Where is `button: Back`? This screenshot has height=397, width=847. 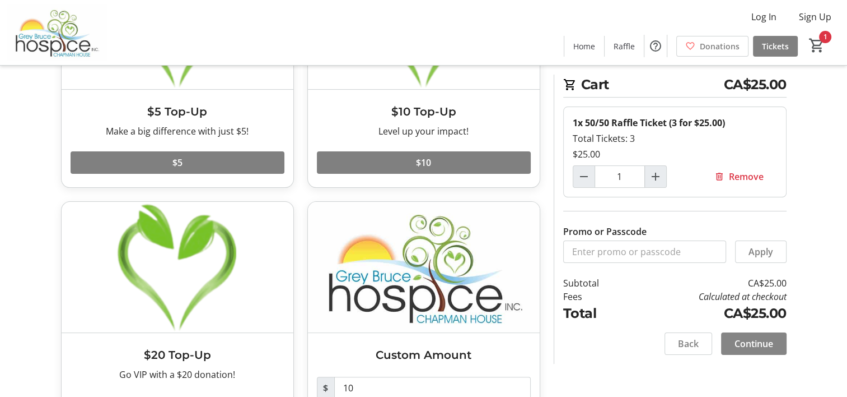 button: Back is located at coordinates (688, 343).